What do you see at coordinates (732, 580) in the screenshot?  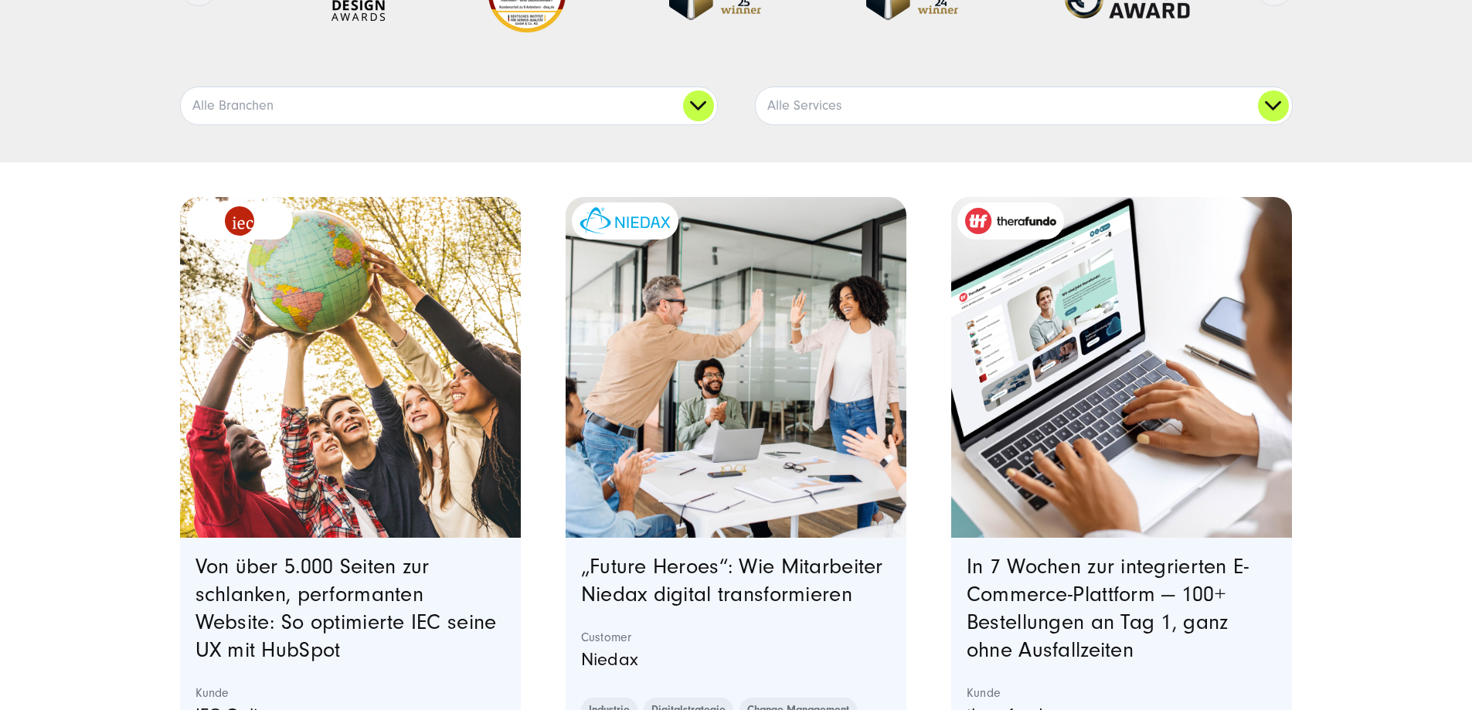 I see `a: „Future Heroes“: Wie Mitarbeiter Niedax digital transformieren` at bounding box center [732, 580].